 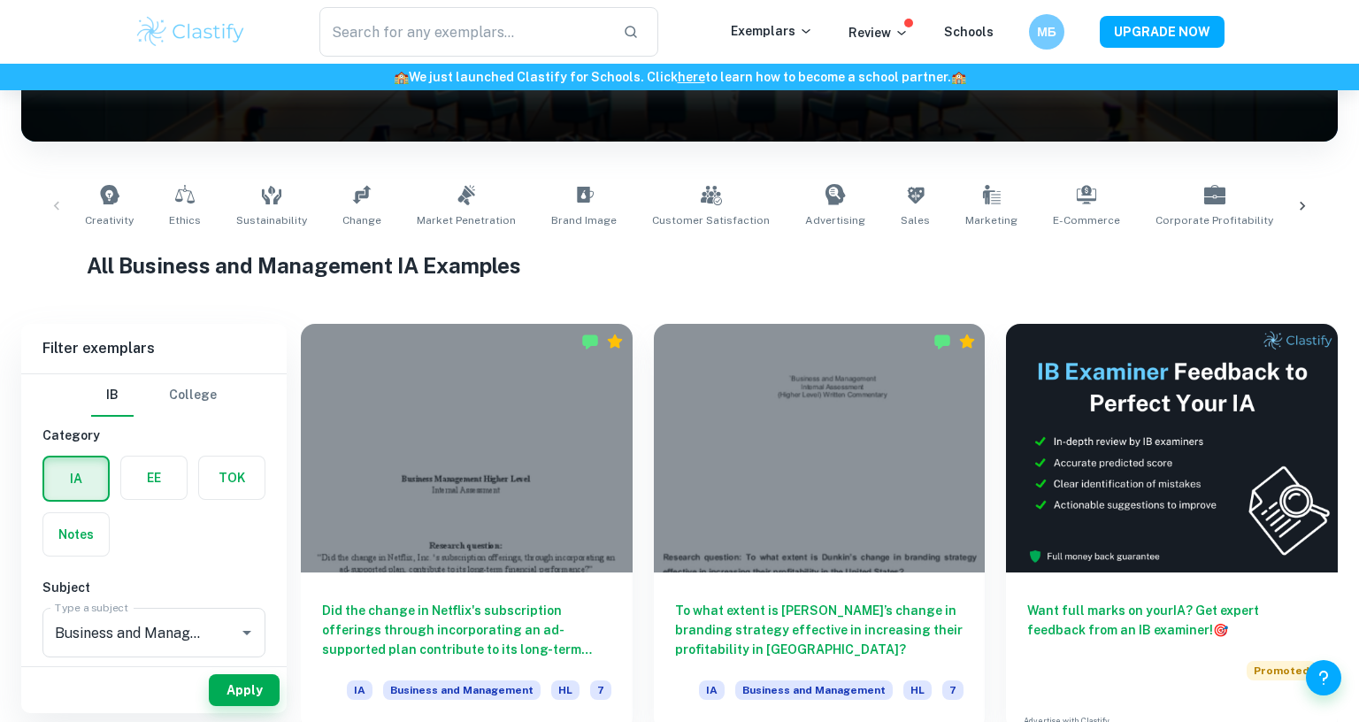 What do you see at coordinates (154, 478) in the screenshot?
I see `button: EE` at bounding box center [154, 478].